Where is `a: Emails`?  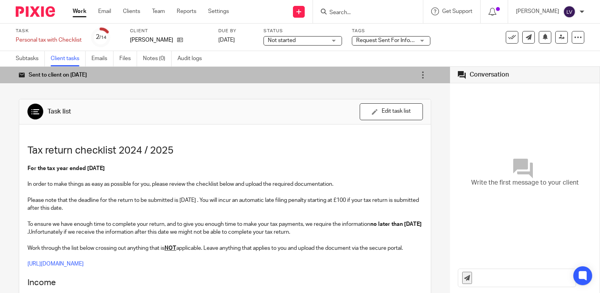
a: Emails is located at coordinates (102, 58).